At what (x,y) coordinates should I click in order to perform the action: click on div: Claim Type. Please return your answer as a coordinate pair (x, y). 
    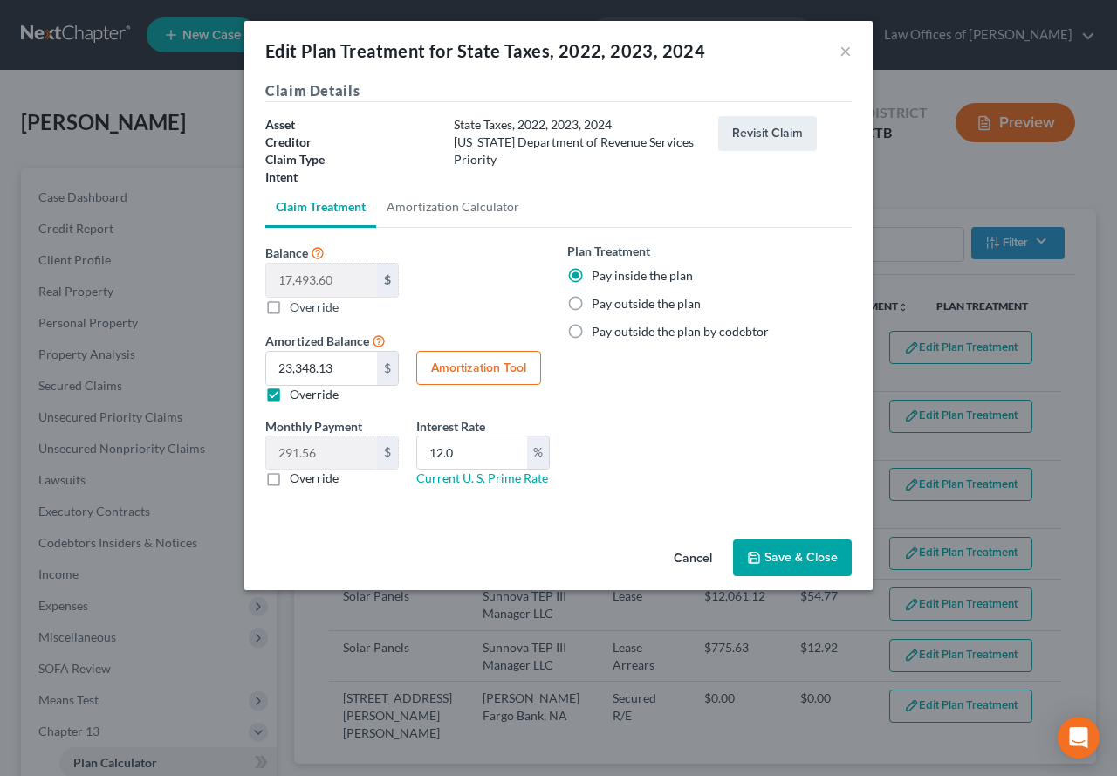
    Looking at the image, I should click on (351, 160).